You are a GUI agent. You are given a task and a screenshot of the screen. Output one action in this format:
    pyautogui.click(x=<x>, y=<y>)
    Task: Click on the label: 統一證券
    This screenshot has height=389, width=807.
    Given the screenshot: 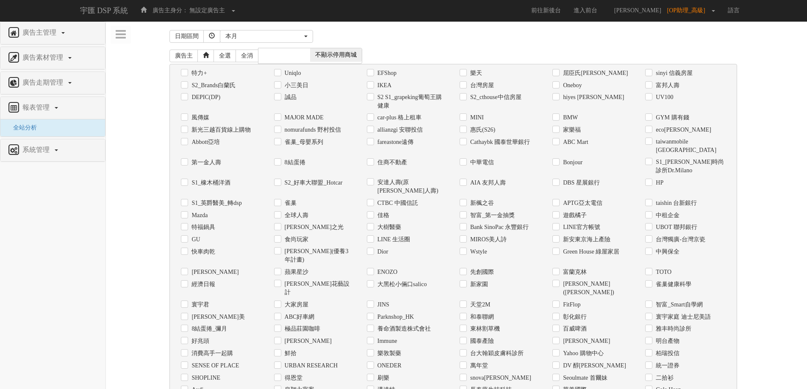 What is the action you would take?
    pyautogui.click(x=666, y=366)
    